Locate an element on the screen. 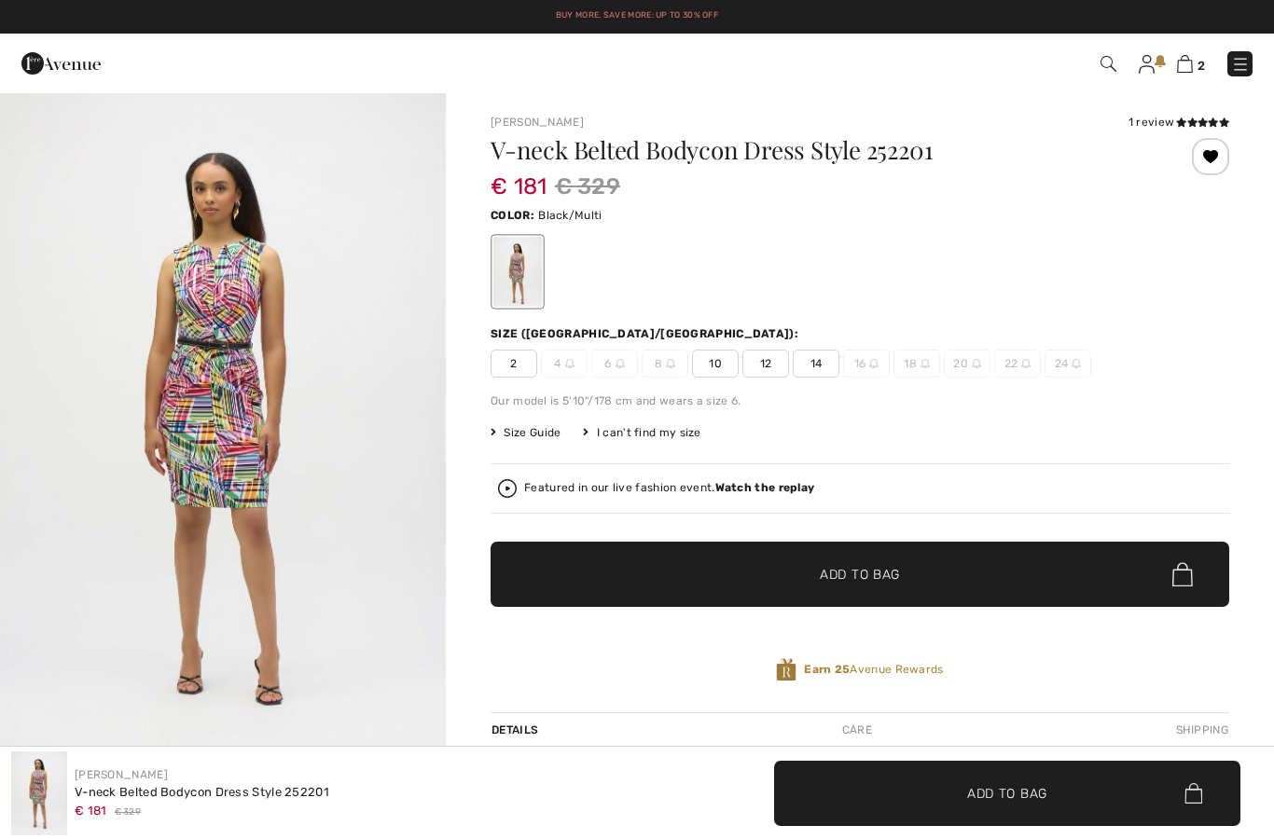  span: 6 is located at coordinates (615, 364).